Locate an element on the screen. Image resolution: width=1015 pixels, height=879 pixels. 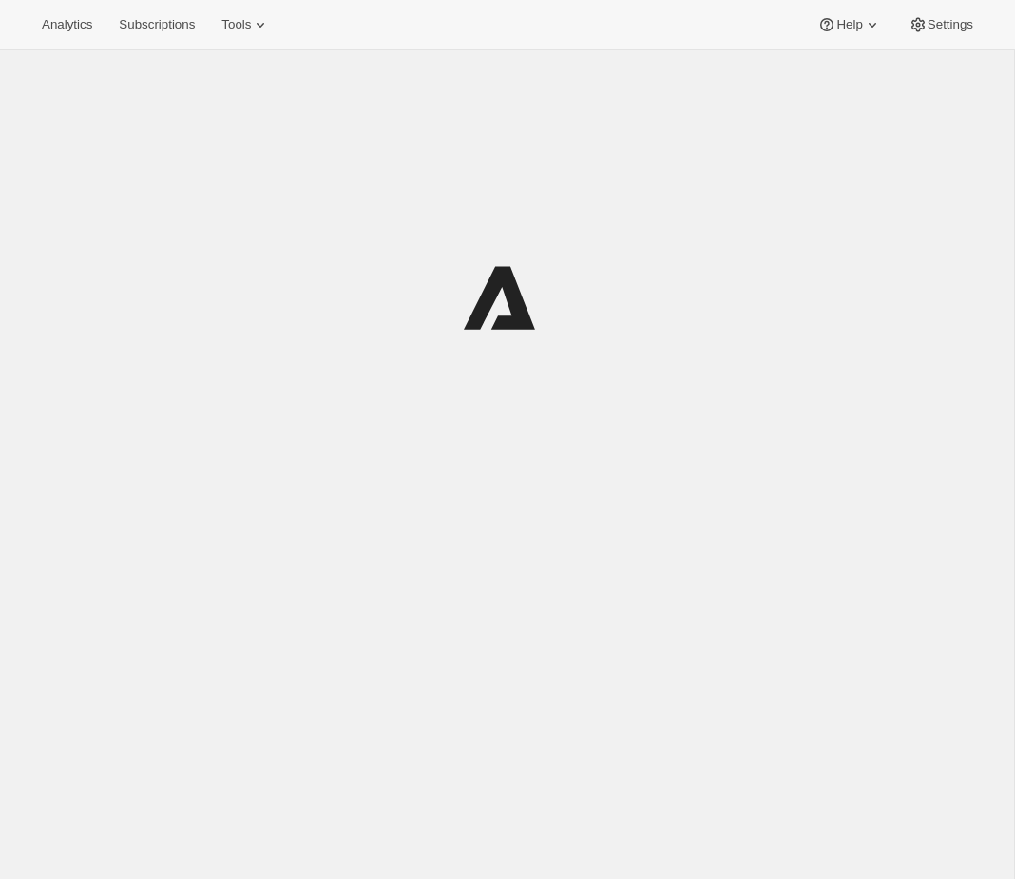
span: Subscriptions is located at coordinates (157, 25).